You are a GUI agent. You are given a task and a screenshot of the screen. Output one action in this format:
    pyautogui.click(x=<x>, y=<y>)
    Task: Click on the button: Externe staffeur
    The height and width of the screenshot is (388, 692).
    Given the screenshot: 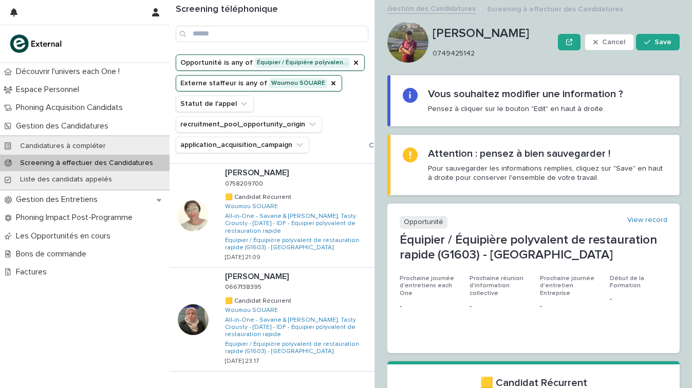 What is the action you would take?
    pyautogui.click(x=259, y=83)
    